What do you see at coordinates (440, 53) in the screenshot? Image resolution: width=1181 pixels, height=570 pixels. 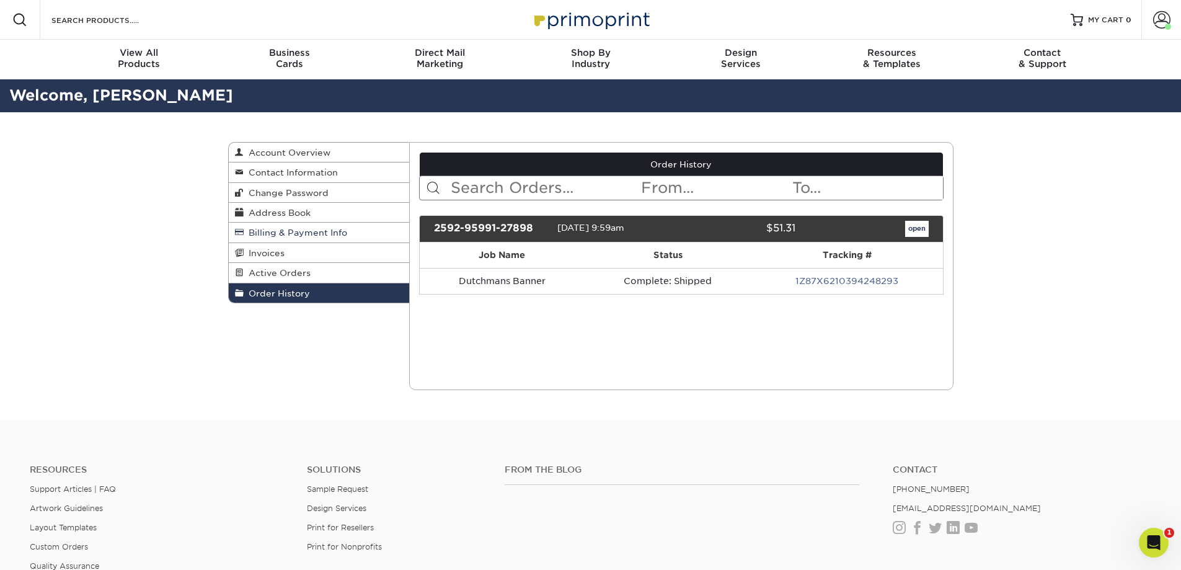 I see `span: Direct Mail` at bounding box center [440, 53].